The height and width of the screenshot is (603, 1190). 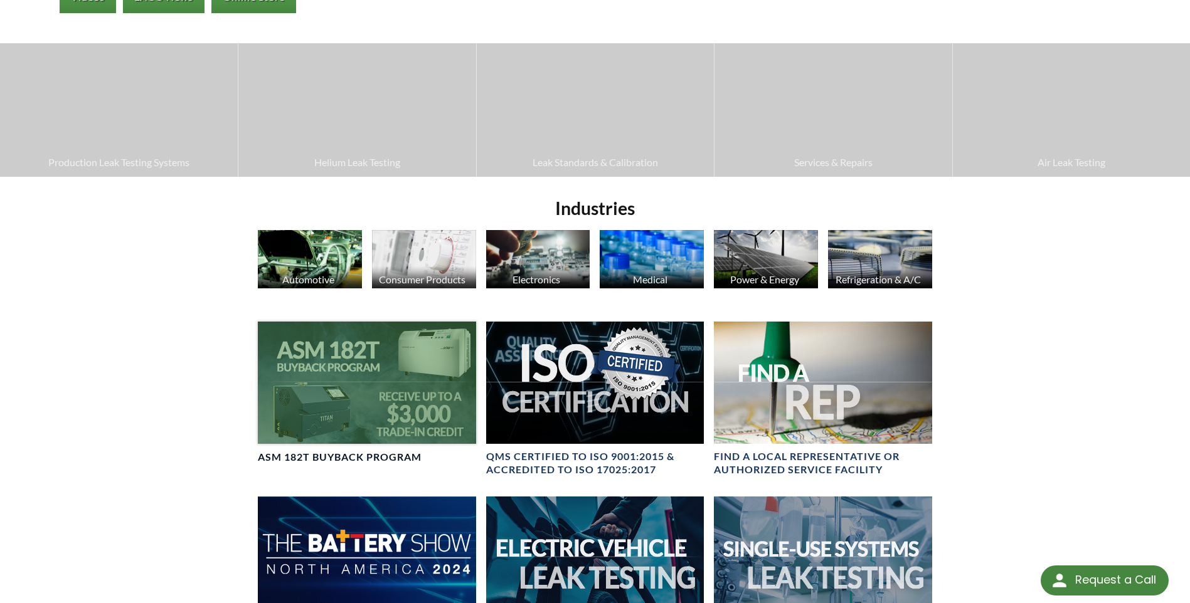 What do you see at coordinates (595, 110) in the screenshot?
I see `a: Leak Standards & Calibration` at bounding box center [595, 110].